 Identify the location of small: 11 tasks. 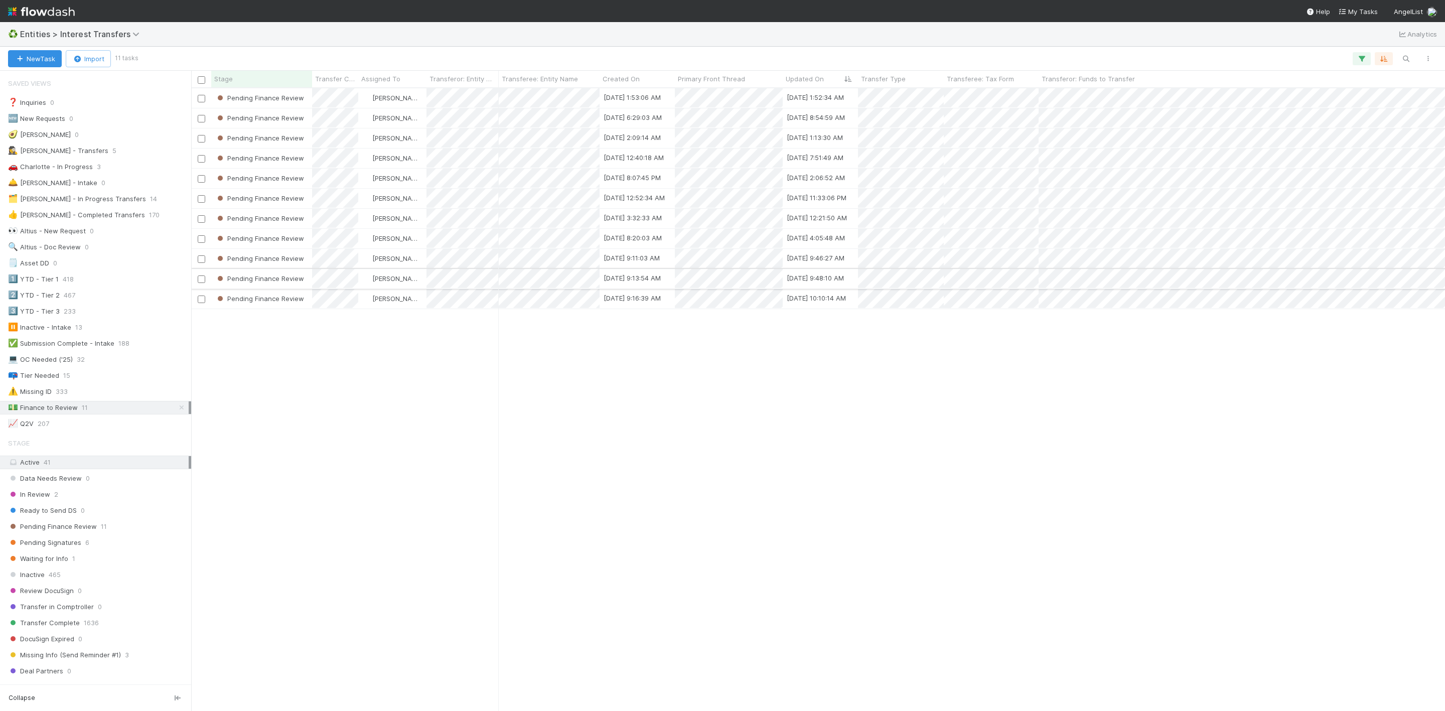
(126, 58).